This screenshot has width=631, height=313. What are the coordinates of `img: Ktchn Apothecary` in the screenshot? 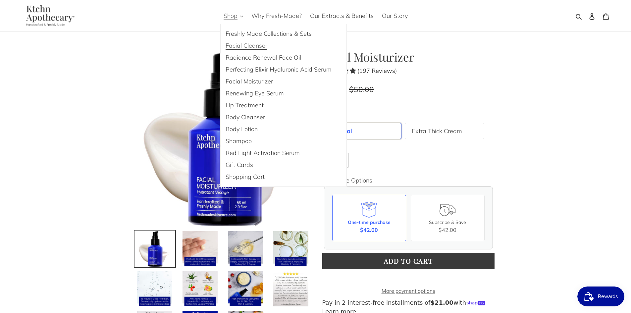 It's located at (49, 16).